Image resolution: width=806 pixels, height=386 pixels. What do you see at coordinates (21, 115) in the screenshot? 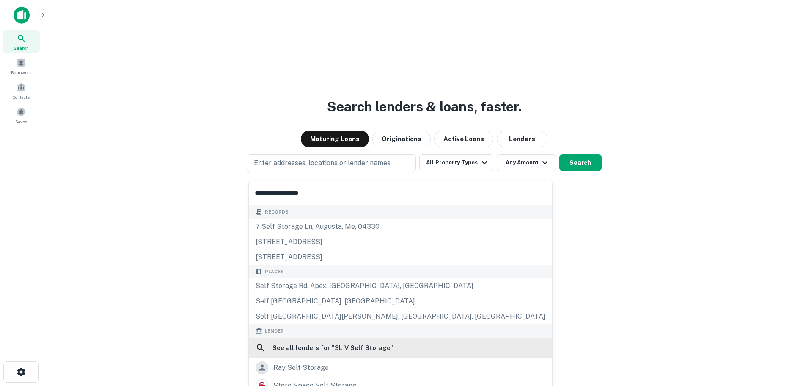
I see `div: Saved` at bounding box center [21, 115].